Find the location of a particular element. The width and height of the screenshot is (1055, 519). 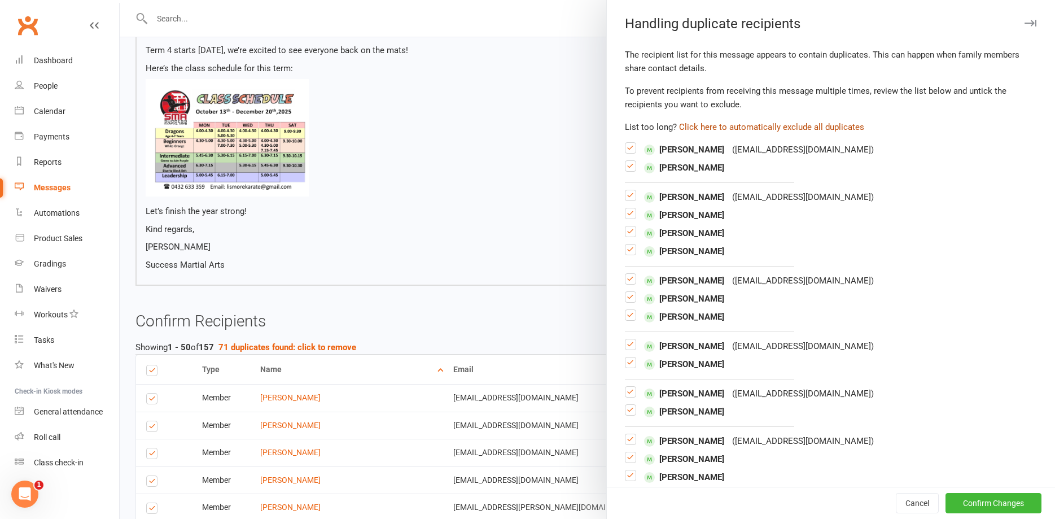

a: Messages is located at coordinates (67, 187).